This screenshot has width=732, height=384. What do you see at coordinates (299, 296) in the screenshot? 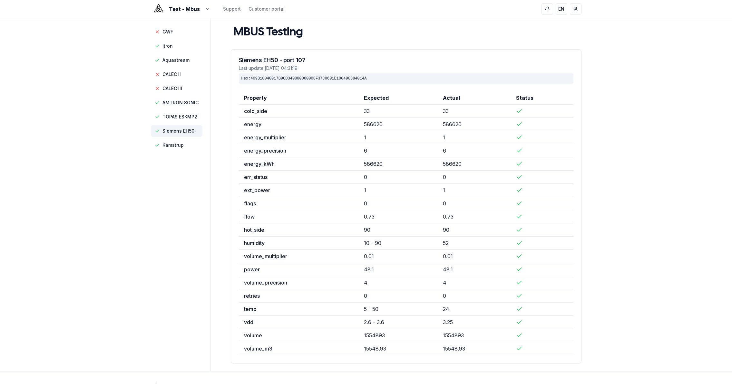
I see `td: retries` at bounding box center [299, 296].